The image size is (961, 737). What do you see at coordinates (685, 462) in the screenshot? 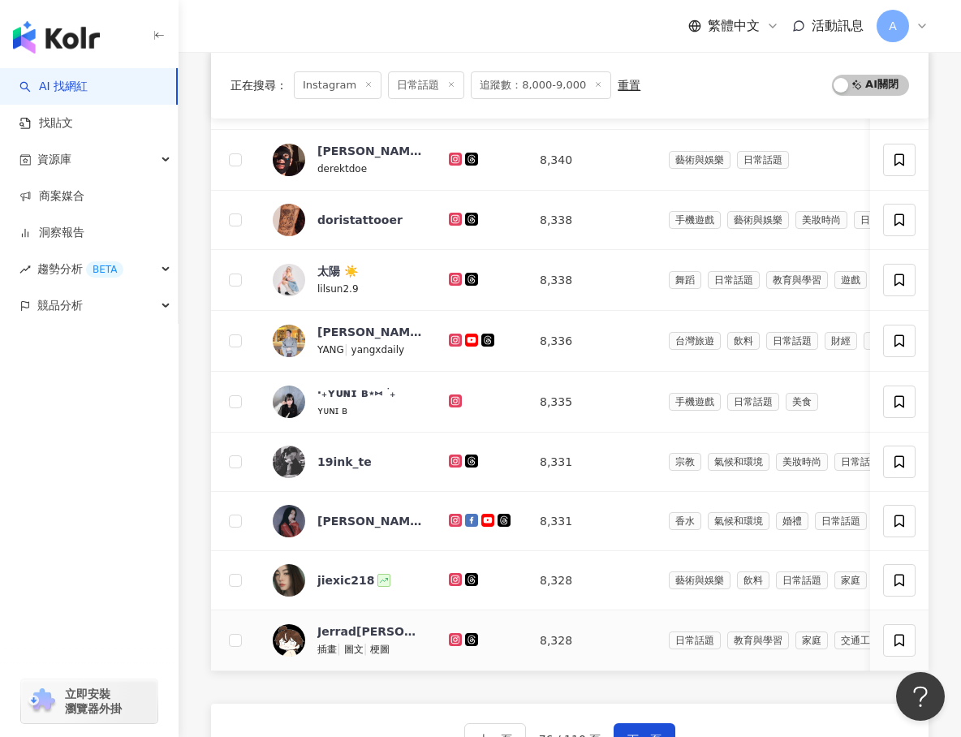
I see `span: 宗教` at bounding box center [685, 462].